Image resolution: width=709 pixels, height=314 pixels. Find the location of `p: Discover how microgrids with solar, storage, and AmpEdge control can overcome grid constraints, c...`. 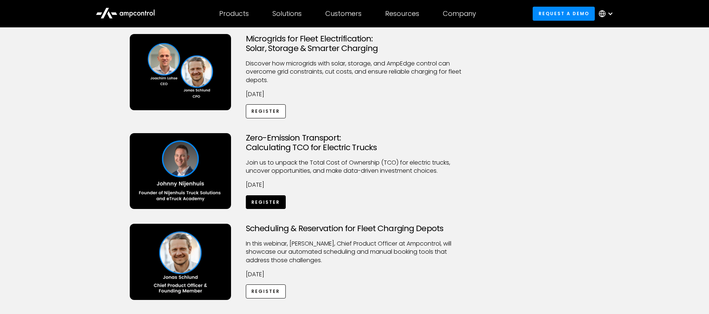

p: Discover how microgrids with solar, storage, and AmpEdge control can overcome grid constraints, c... is located at coordinates (354, 72).